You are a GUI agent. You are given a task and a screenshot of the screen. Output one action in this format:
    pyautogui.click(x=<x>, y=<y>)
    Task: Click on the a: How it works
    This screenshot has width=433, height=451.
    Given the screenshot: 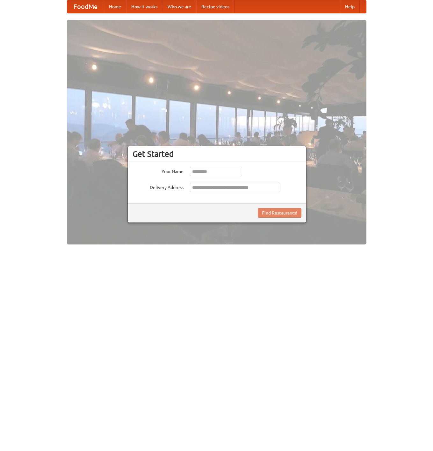 What is the action you would take?
    pyautogui.click(x=144, y=7)
    